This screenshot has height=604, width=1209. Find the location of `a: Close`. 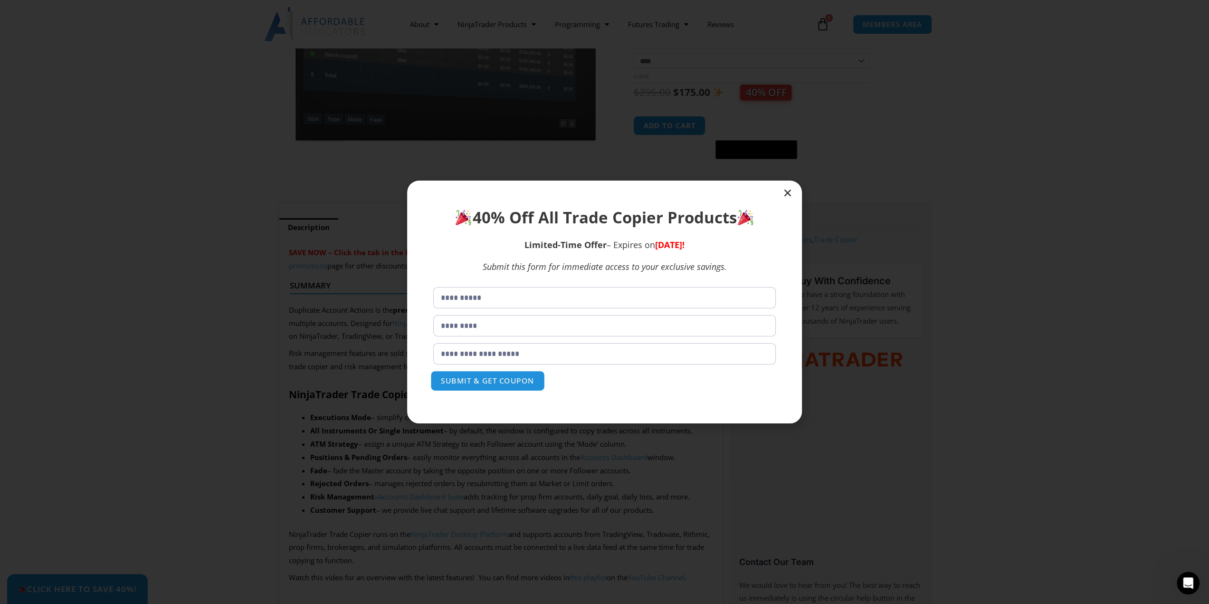

a: Close is located at coordinates (788, 193).